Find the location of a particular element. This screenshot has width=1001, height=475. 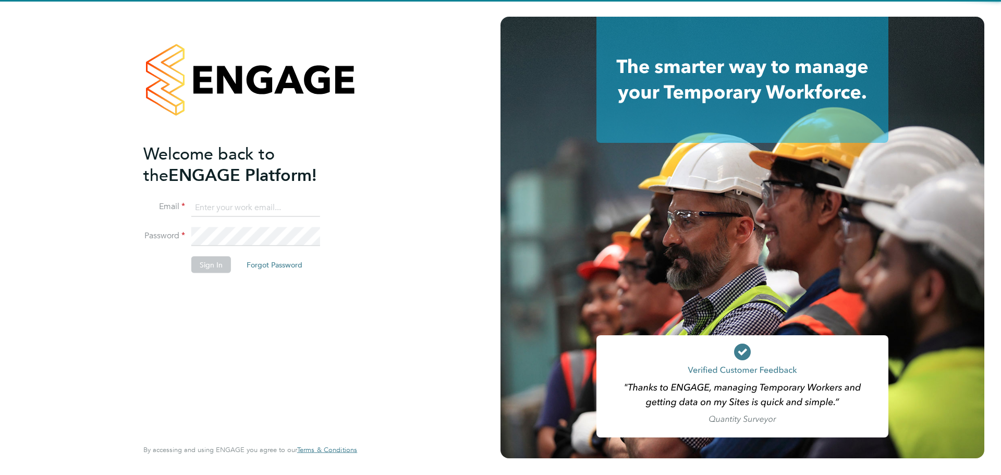

span: By accessing and using ENGAGE you agree to our is located at coordinates (250, 450).